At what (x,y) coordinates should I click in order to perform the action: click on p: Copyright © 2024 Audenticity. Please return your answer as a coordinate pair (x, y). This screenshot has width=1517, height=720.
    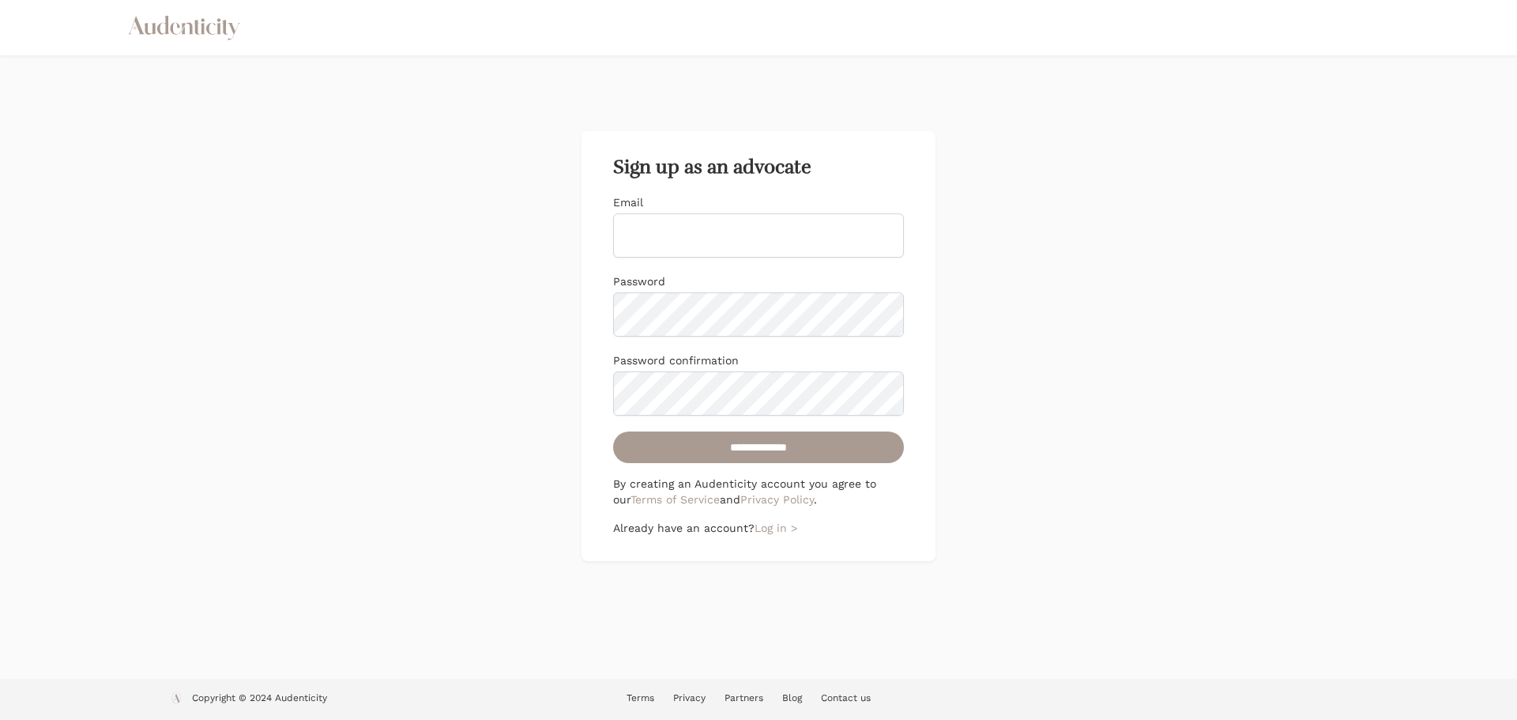
    Looking at the image, I should click on (259, 699).